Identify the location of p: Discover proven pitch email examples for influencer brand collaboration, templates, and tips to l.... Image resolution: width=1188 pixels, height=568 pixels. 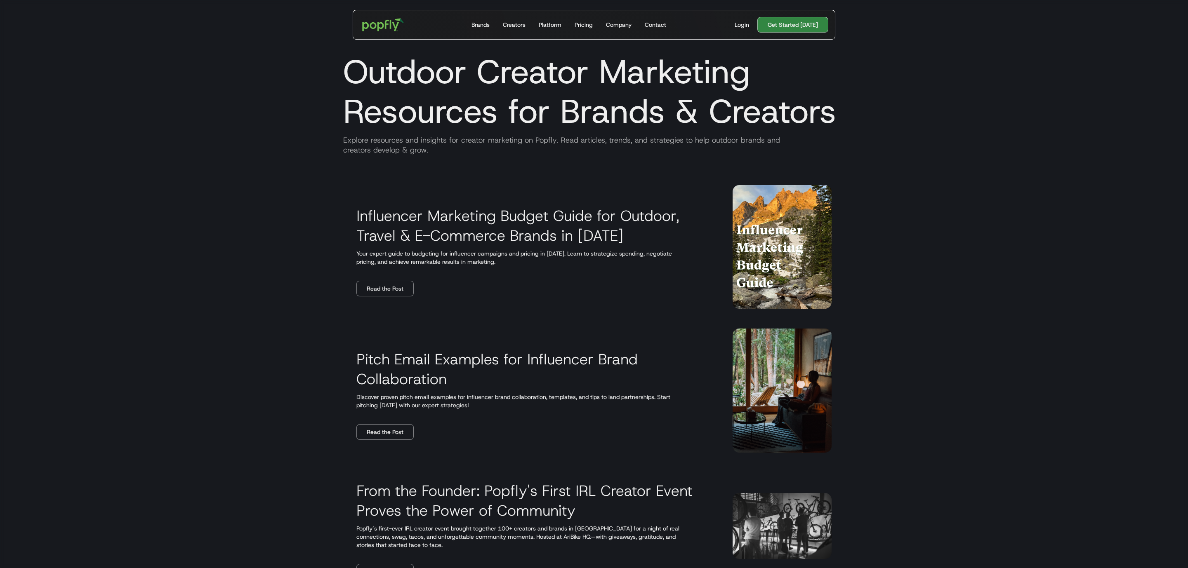
(535, 401).